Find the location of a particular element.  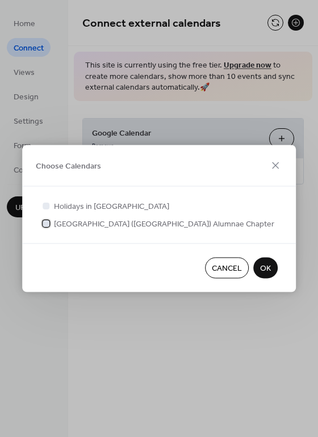

button: OK is located at coordinates (265, 268).